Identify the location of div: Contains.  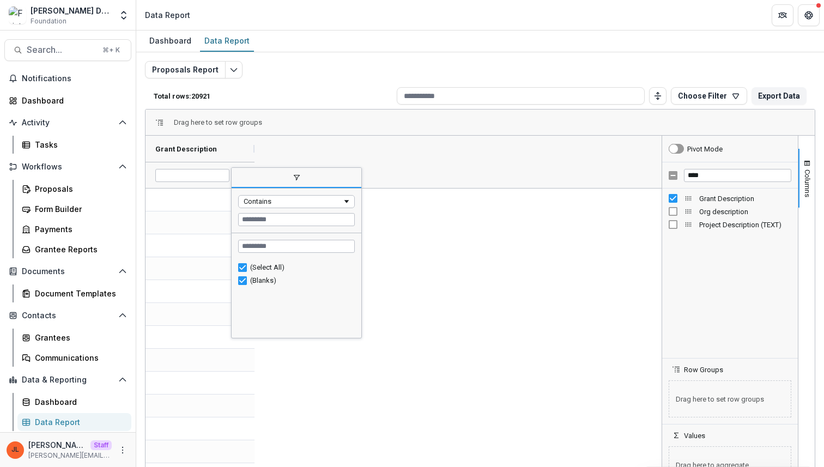
(292, 201).